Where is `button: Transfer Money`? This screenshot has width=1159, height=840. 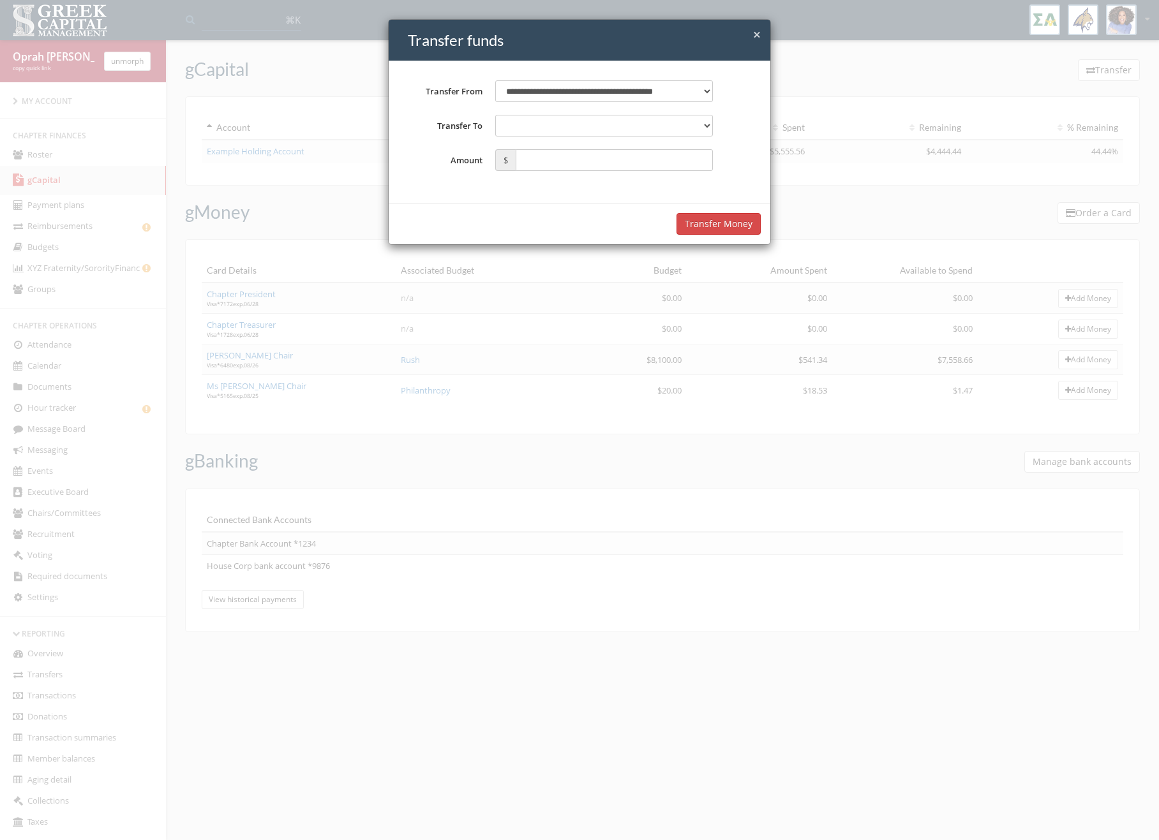
button: Transfer Money is located at coordinates (718, 224).